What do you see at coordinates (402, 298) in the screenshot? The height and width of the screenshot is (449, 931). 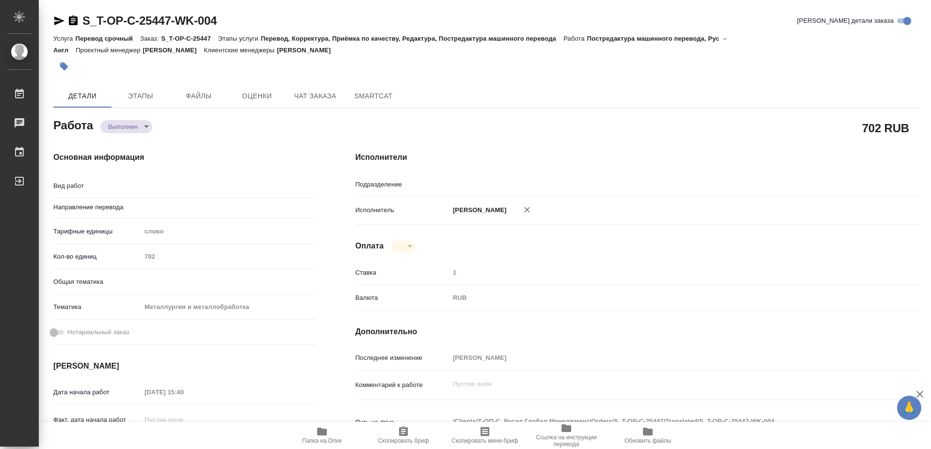 I see `p: Валюта` at bounding box center [402, 298].